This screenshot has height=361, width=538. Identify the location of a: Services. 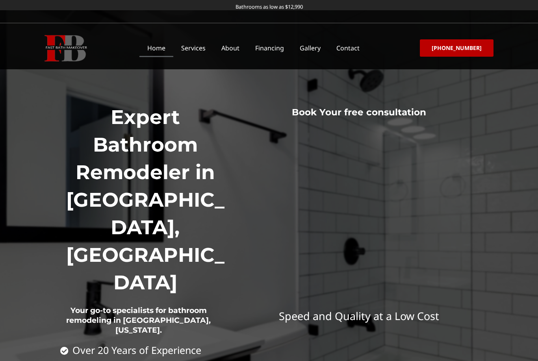
(193, 48).